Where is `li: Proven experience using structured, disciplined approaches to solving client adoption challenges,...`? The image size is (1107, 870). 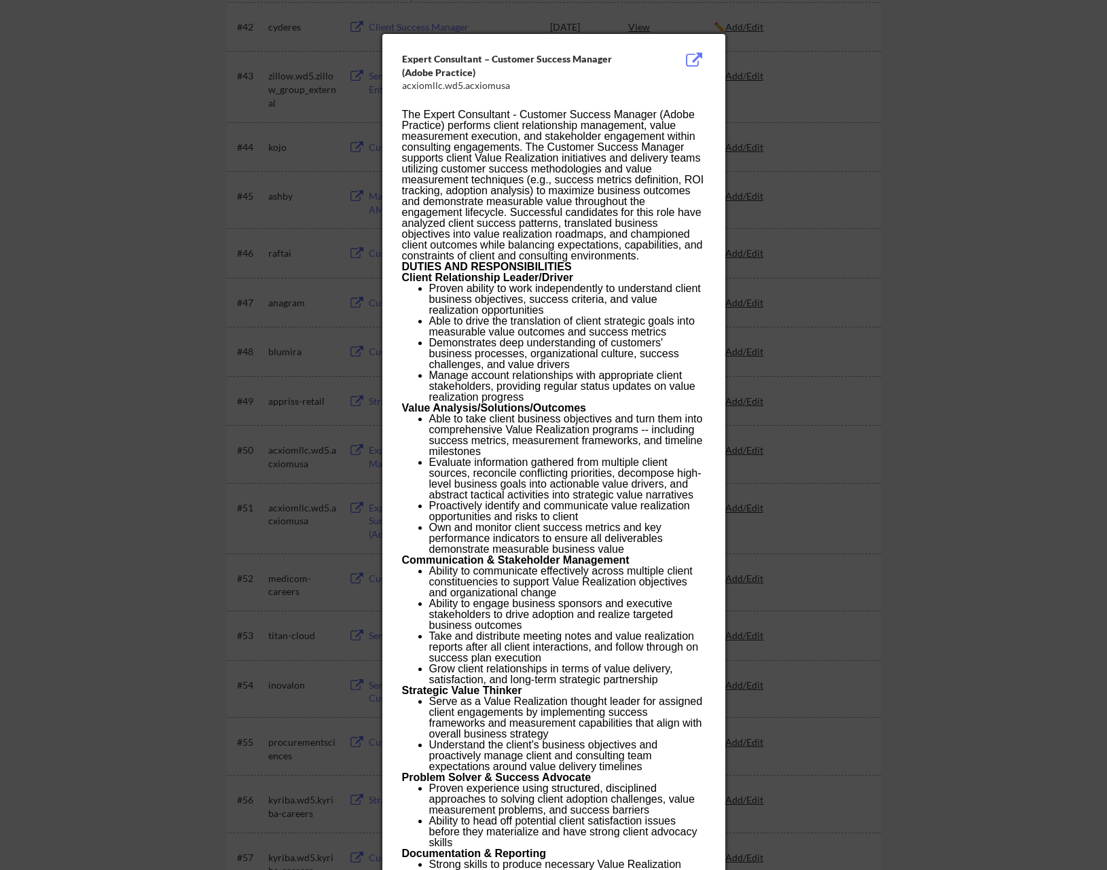 li: Proven experience using structured, disciplined approaches to solving client adoption challenges,... is located at coordinates (567, 799).